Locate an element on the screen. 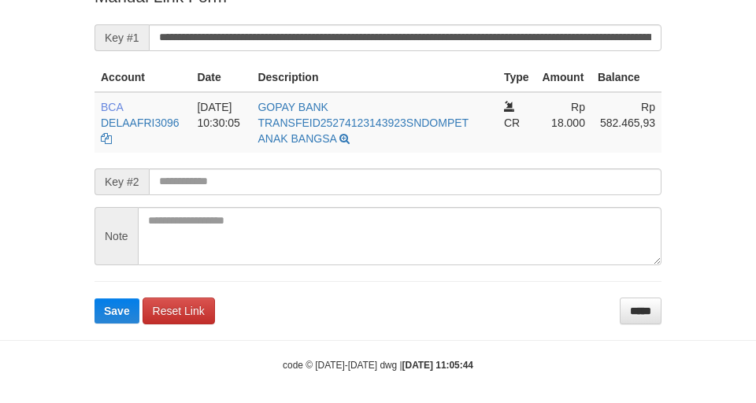 Image resolution: width=756 pixels, height=403 pixels. td: Rp 582.465,93 is located at coordinates (626, 122).